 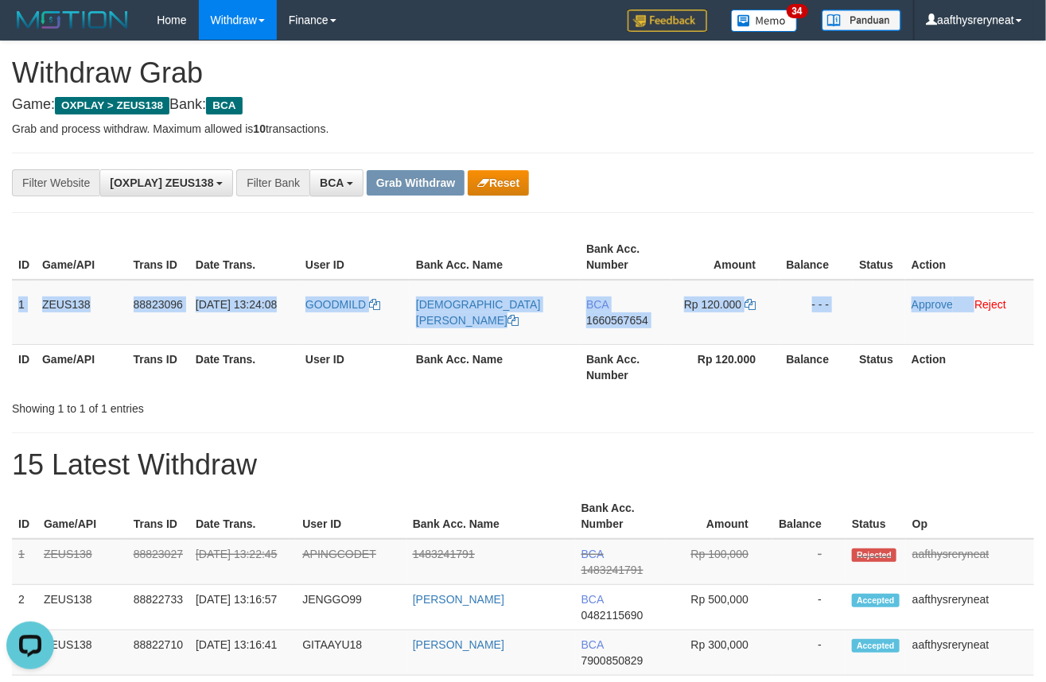 What do you see at coordinates (158, 653) in the screenshot?
I see `td: 88822710` at bounding box center [158, 653].